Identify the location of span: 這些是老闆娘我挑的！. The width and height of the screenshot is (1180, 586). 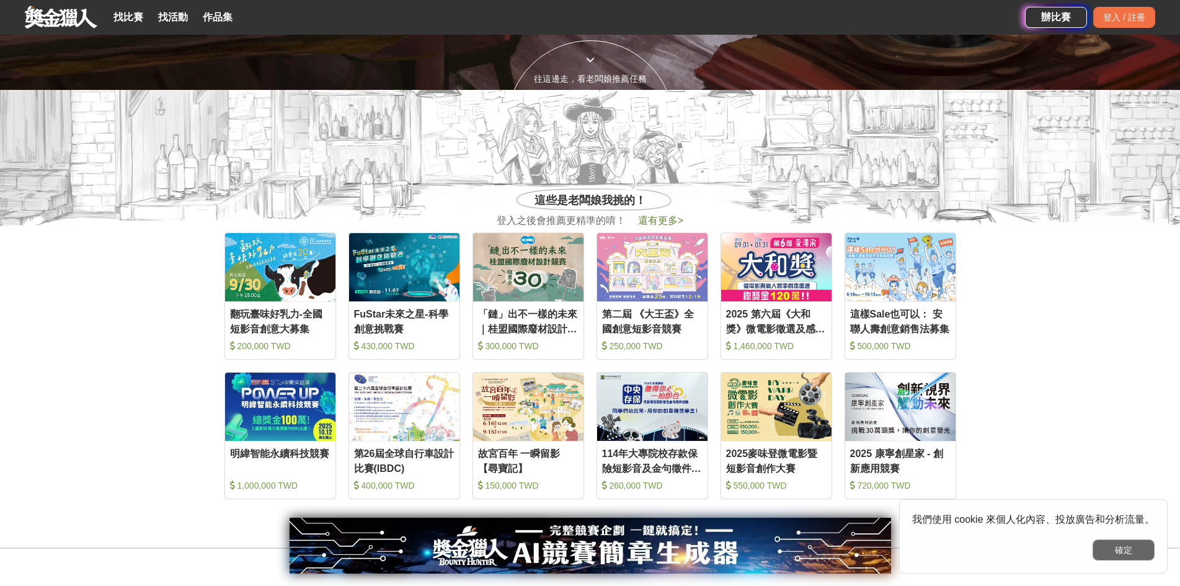
(590, 200).